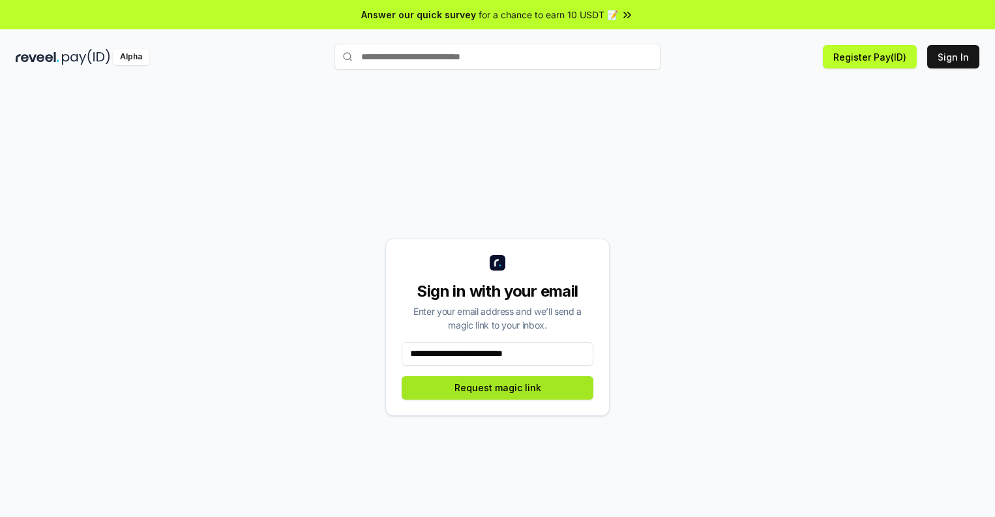 This screenshot has height=517, width=995. I want to click on div: Sign in with your email, so click(497, 291).